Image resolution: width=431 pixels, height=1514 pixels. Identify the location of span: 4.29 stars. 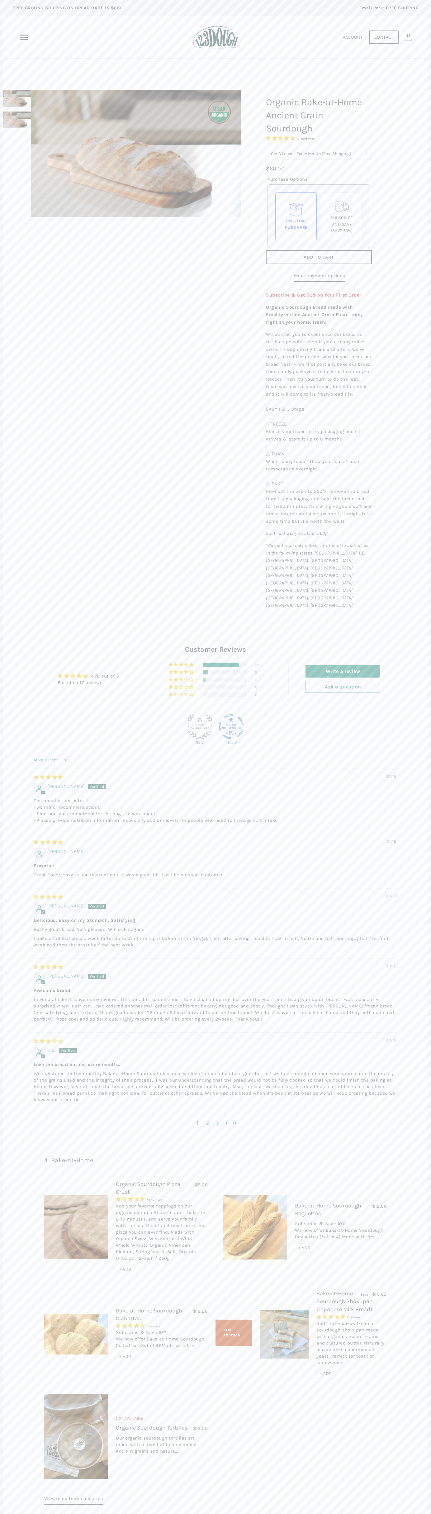
(131, 1200).